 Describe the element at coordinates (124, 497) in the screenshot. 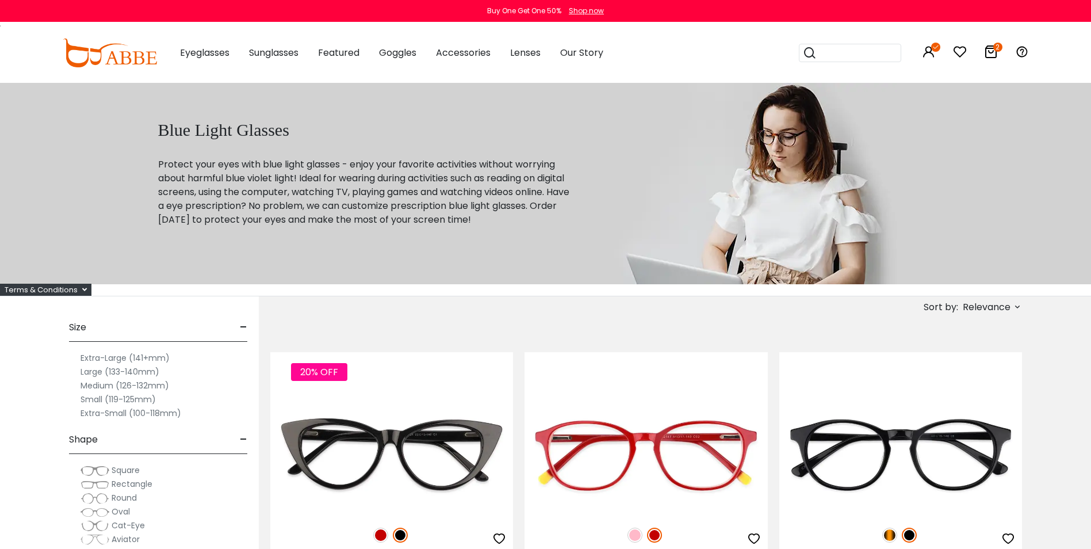

I see `span: Round` at that location.